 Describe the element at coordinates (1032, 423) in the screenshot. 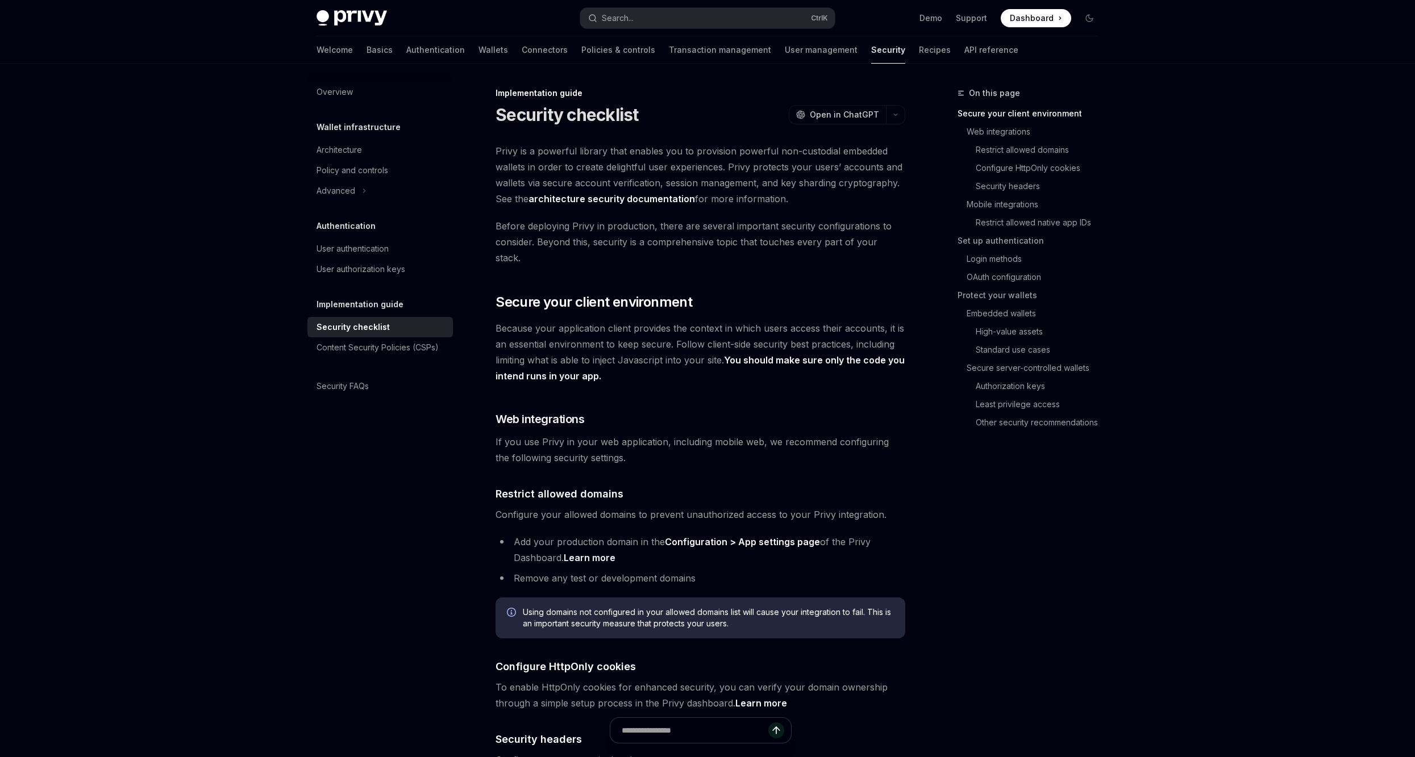

I see `a: Other security recommendations` at that location.